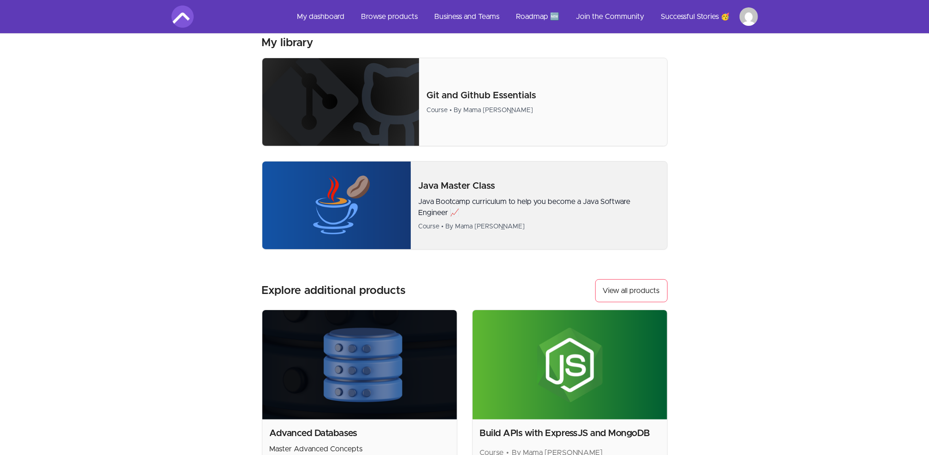 The height and width of the screenshot is (455, 929). Describe the element at coordinates (611, 17) in the screenshot. I see `a: Join the Community` at that location.